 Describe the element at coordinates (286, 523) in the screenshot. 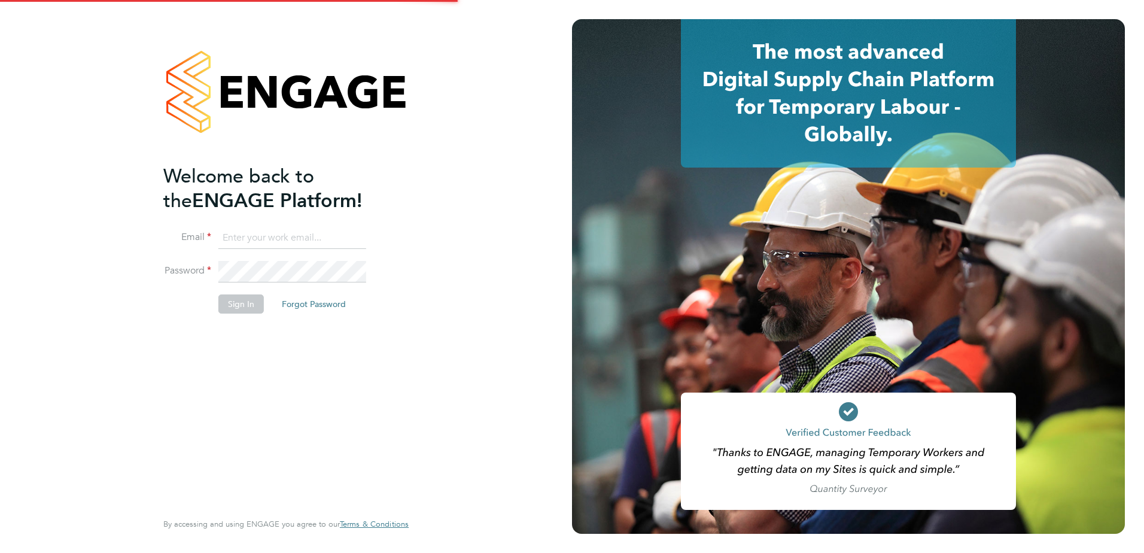

I see `span: By accessing and using ENGAGE you agree to our` at that location.